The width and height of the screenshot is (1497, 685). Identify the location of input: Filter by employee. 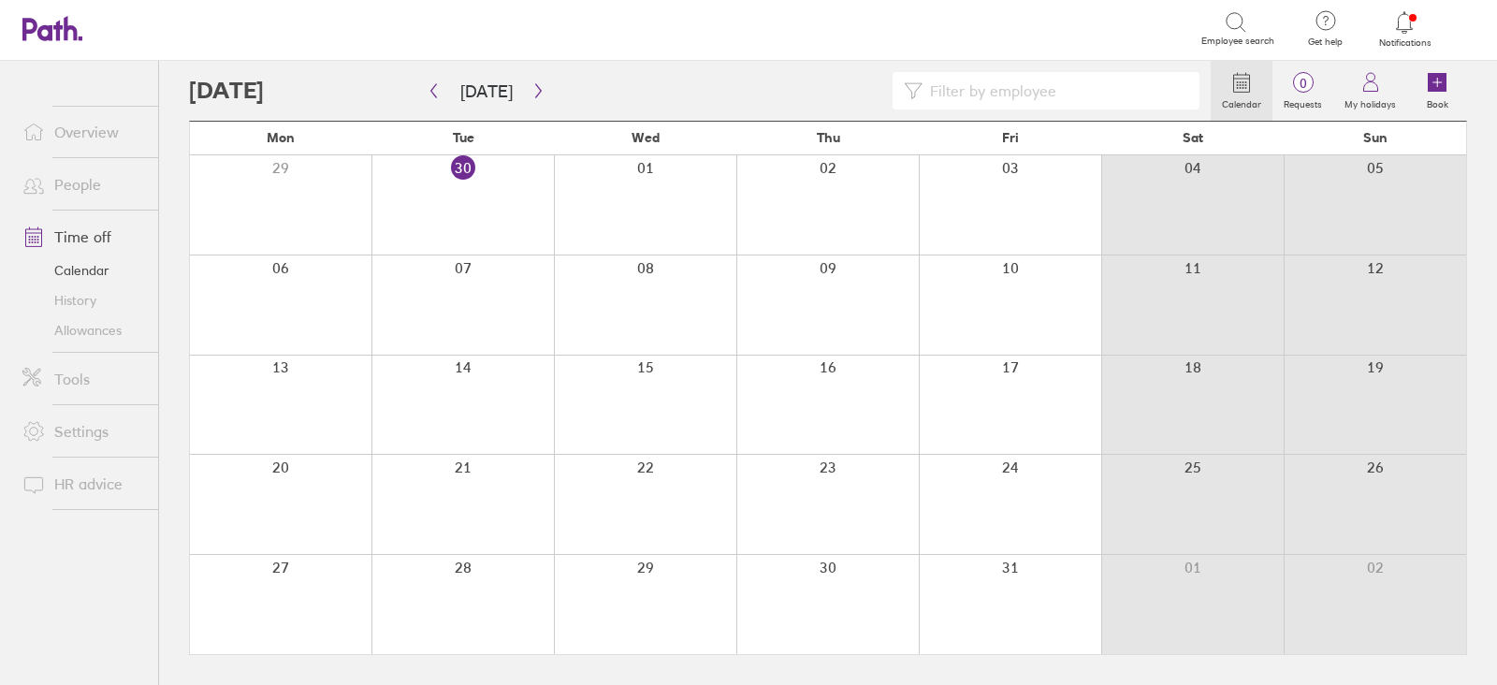
(1055, 91).